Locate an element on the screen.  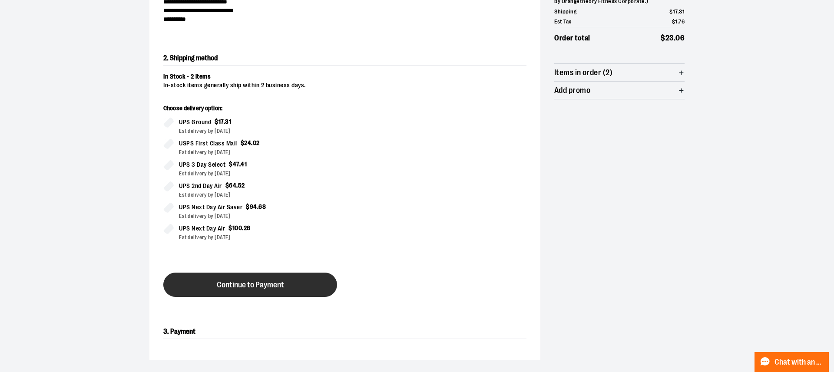
span: Chat with an Expert is located at coordinates (799, 362).